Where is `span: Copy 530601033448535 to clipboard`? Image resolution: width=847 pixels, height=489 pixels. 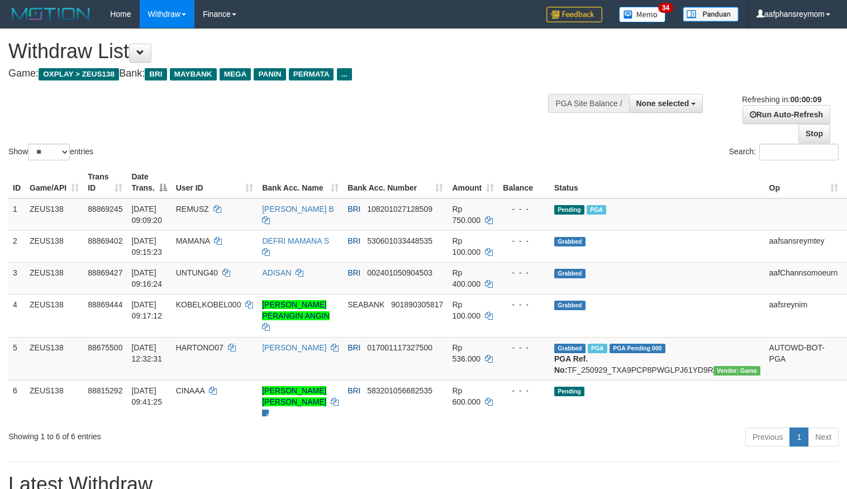 span: Copy 530601033448535 to clipboard is located at coordinates (399, 241).